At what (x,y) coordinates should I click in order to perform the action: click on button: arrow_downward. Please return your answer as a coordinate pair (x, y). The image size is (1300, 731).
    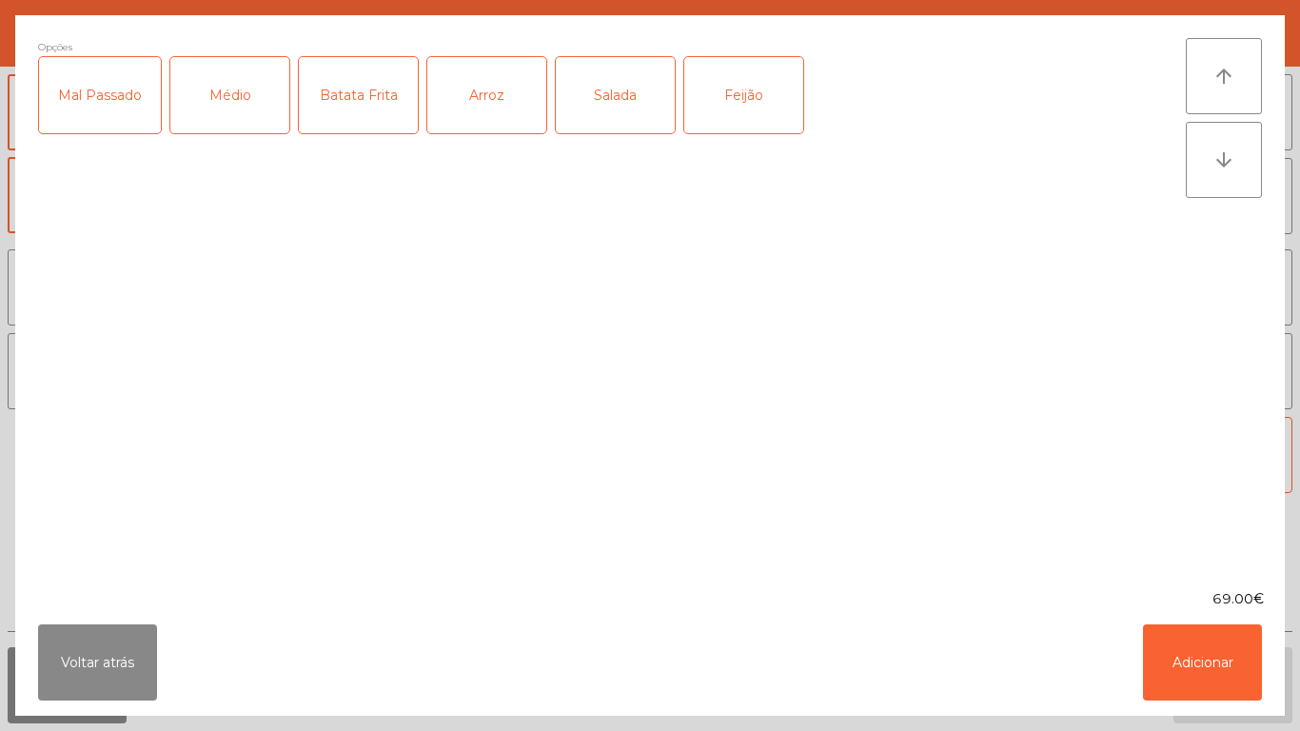
    Looking at the image, I should click on (1224, 160).